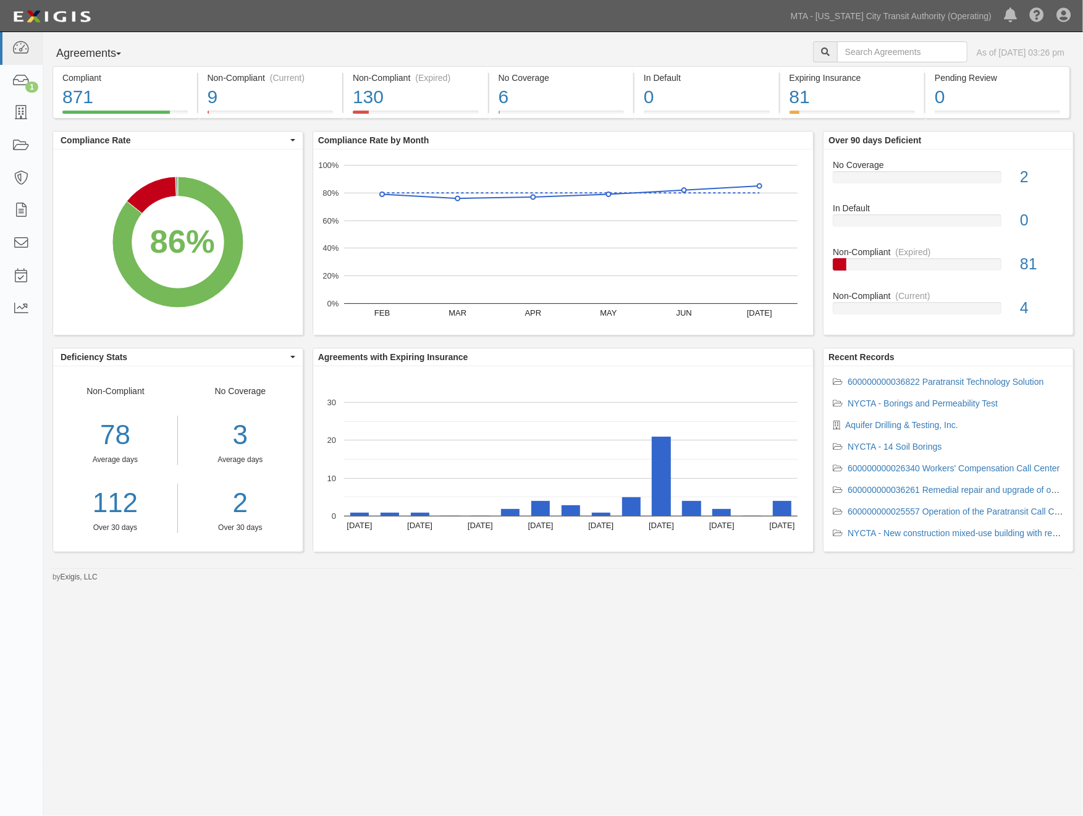 This screenshot has width=1083, height=816. Describe the element at coordinates (270, 97) in the screenshot. I see `div: 9` at that location.